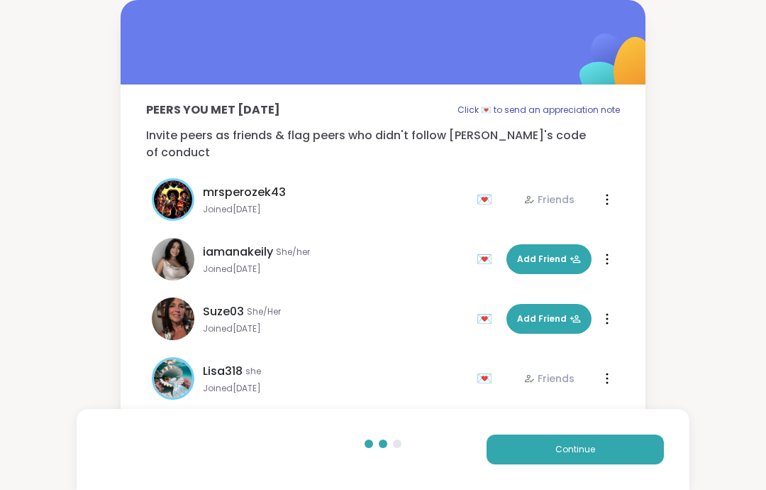  I want to click on span: She/Her, so click(264, 312).